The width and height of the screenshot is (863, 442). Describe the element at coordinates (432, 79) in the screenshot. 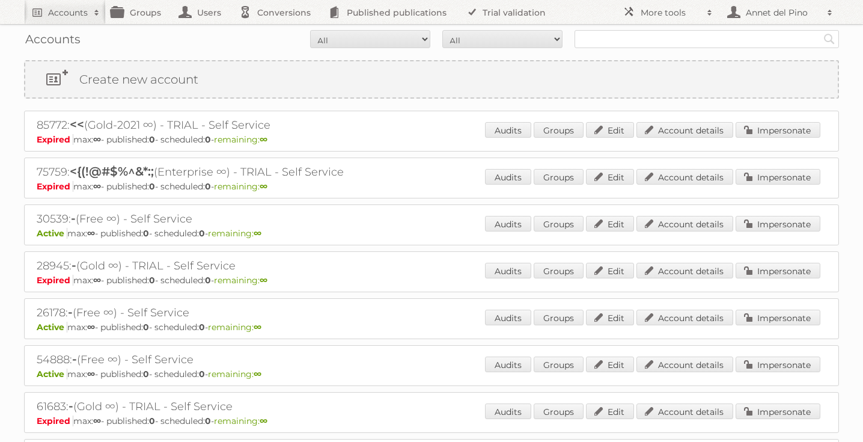

I see `a: Create new account` at that location.